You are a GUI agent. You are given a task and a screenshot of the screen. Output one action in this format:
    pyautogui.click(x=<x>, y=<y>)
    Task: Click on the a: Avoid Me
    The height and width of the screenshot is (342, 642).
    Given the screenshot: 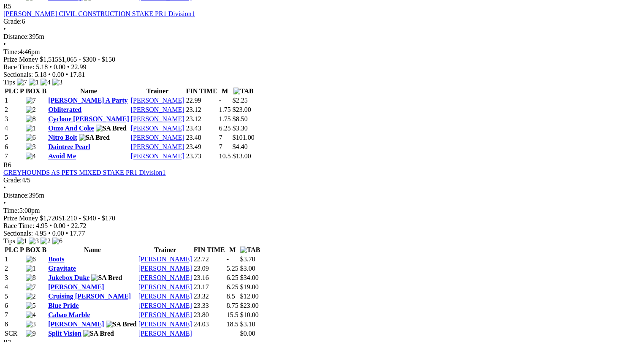 What is the action you would take?
    pyautogui.click(x=62, y=156)
    